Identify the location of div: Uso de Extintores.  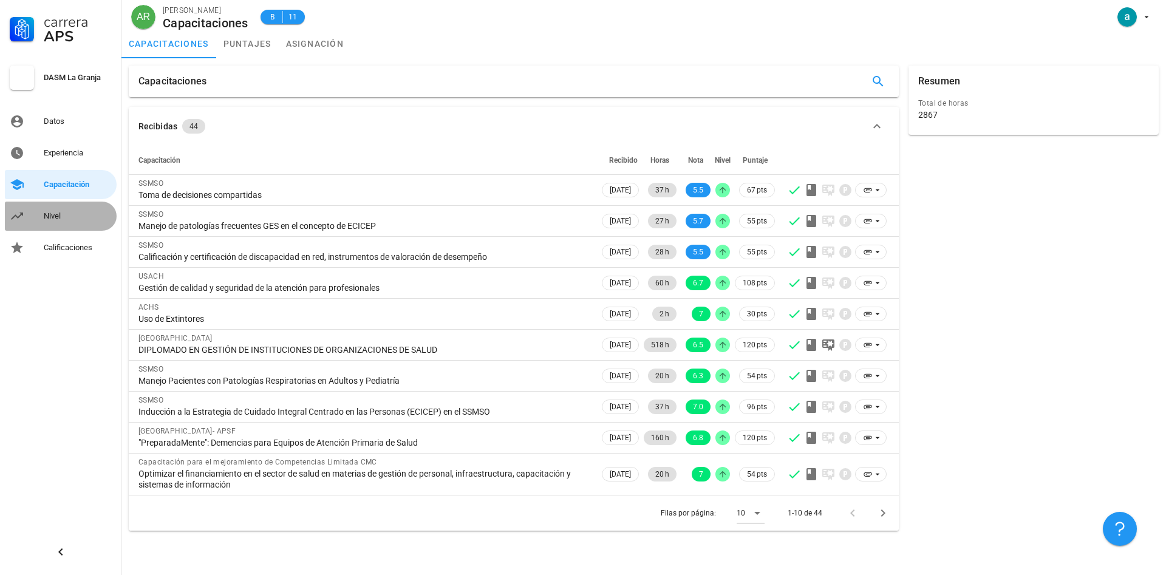
(364, 319).